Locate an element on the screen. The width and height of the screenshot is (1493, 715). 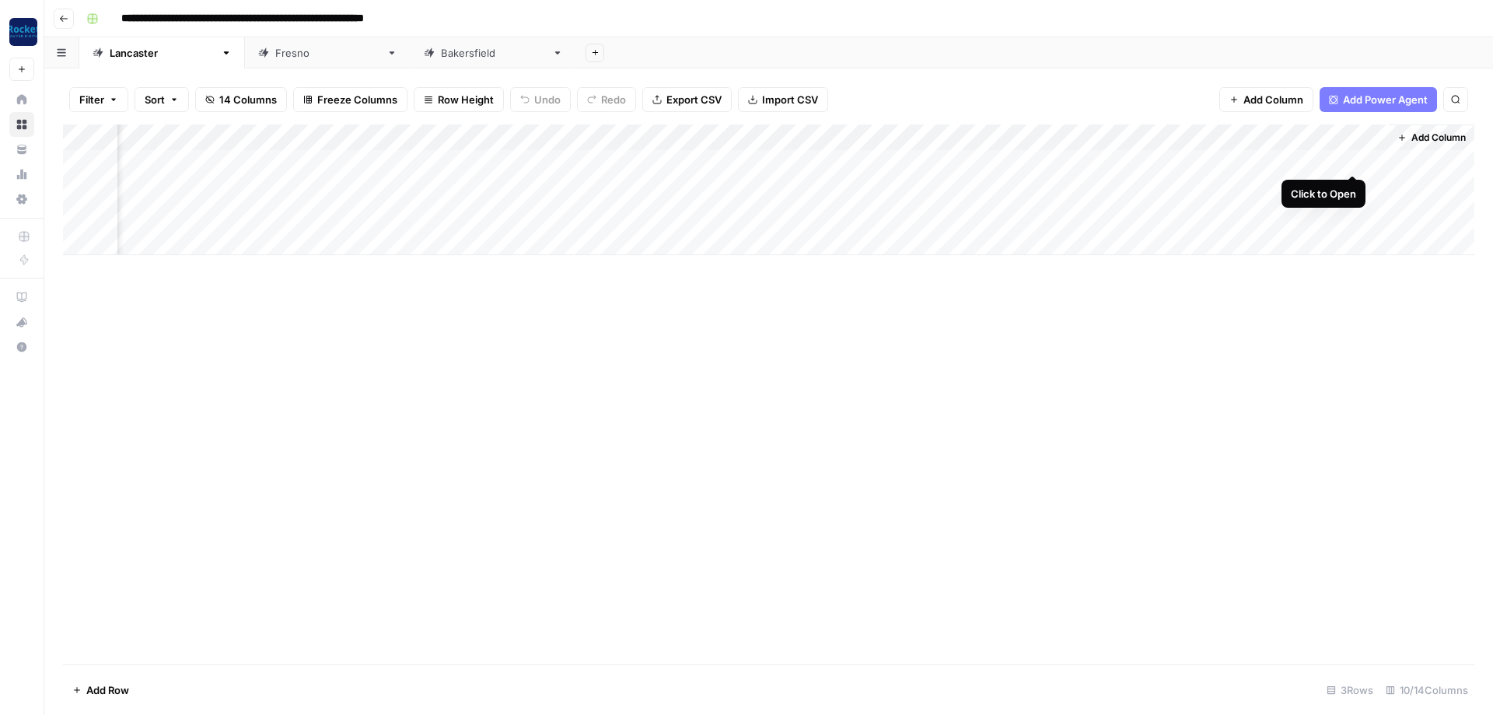
div: What's new? is located at coordinates (22, 322).